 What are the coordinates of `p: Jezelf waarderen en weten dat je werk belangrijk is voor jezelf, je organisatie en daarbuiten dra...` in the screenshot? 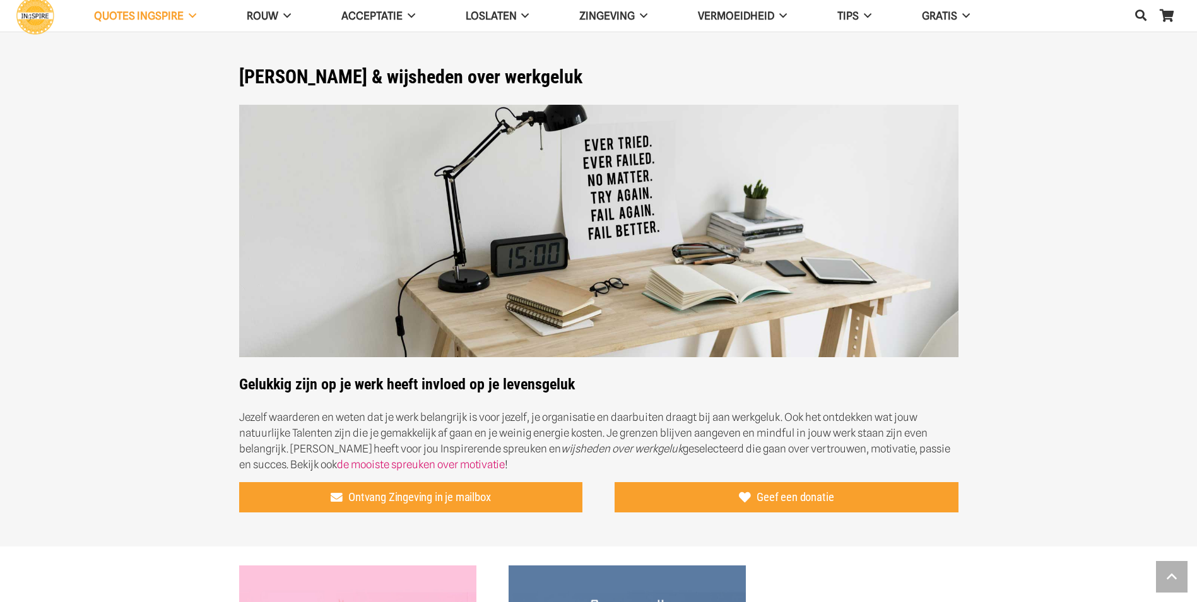 It's located at (599, 441).